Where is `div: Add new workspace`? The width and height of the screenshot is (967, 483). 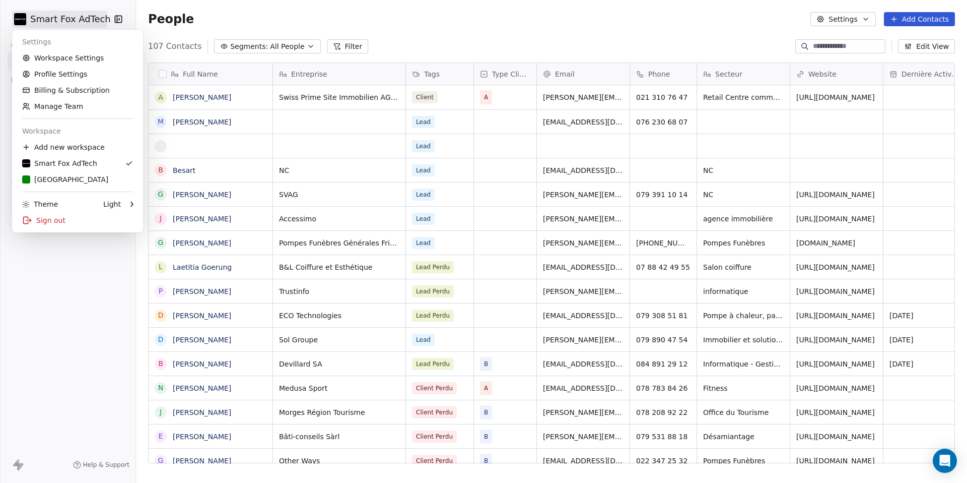
div: Add new workspace is located at coordinates (78, 147).